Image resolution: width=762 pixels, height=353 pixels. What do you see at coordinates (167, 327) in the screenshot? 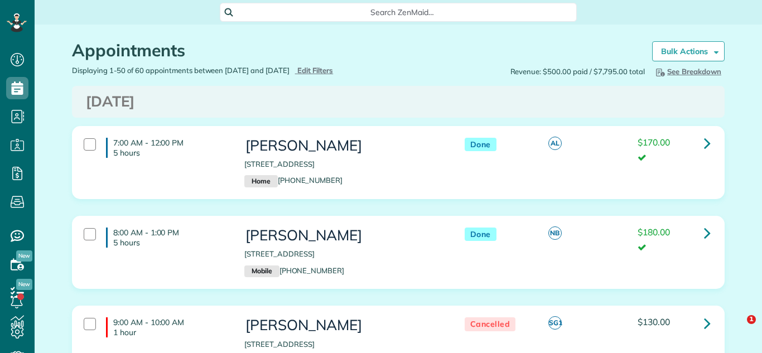
I see `h4: 9:00 AM - 10:00 AM` at bounding box center [167, 327].